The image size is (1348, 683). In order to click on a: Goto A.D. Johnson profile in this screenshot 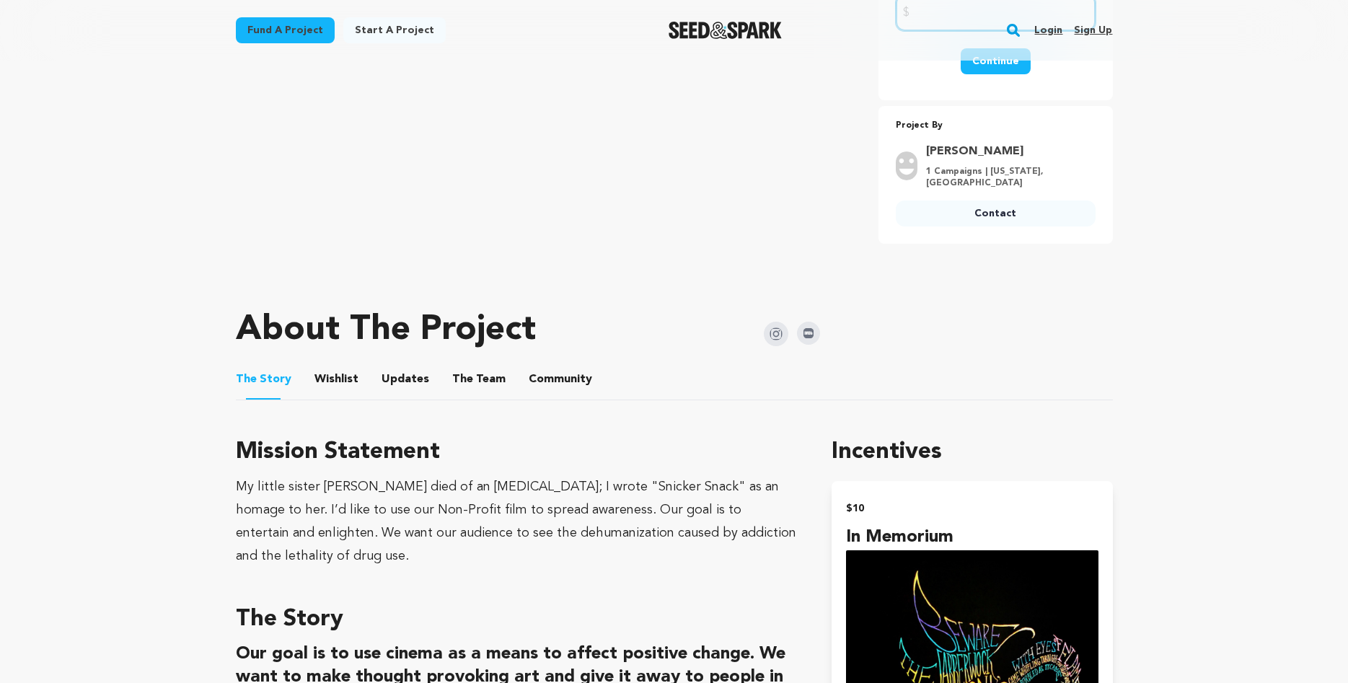, I will do `click(1006, 151)`.